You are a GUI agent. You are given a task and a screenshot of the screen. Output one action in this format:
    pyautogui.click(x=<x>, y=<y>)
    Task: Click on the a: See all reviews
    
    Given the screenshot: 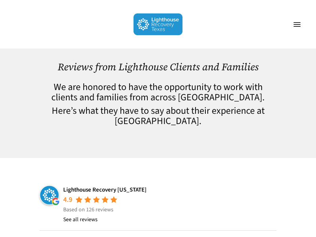 What is the action you would take?
    pyautogui.click(x=80, y=219)
    